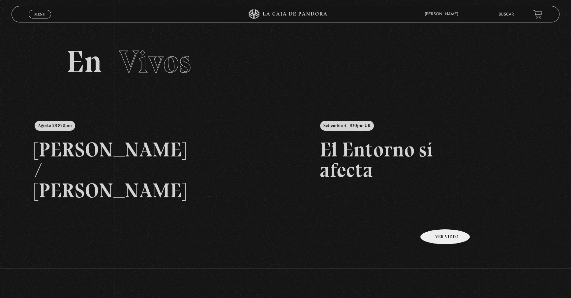 This screenshot has width=571, height=298. I want to click on span: Vivos, so click(155, 62).